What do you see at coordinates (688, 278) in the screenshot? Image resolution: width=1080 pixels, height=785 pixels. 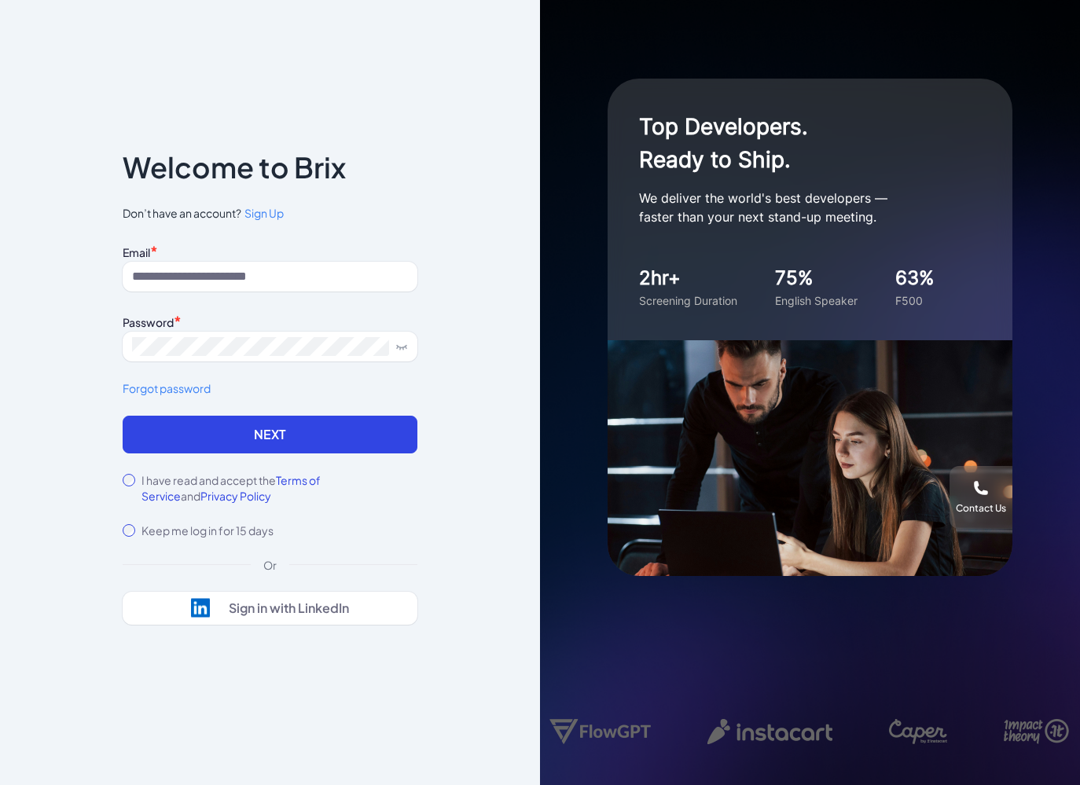 I see `div: 2hr+` at bounding box center [688, 278].